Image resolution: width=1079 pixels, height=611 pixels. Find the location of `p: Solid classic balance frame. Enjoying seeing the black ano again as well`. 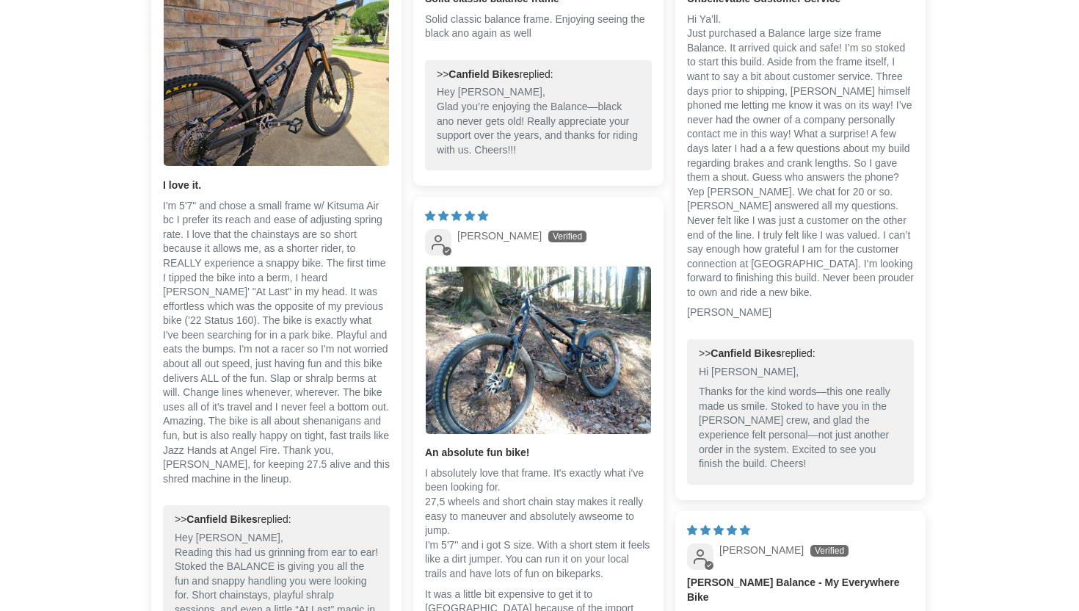

p: Solid classic balance frame. Enjoying seeing the black ano again as well is located at coordinates (538, 26).